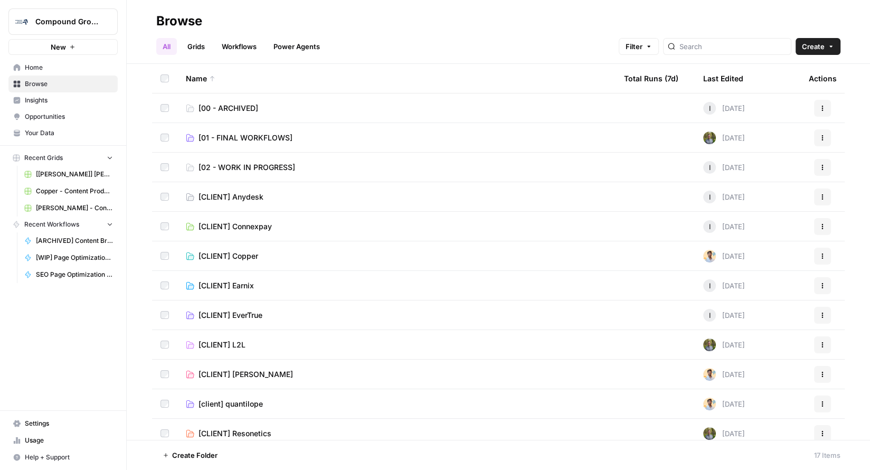 Image resolution: width=870 pixels, height=470 pixels. Describe the element at coordinates (231, 404) in the screenshot. I see `span: [client] quantilope` at that location.